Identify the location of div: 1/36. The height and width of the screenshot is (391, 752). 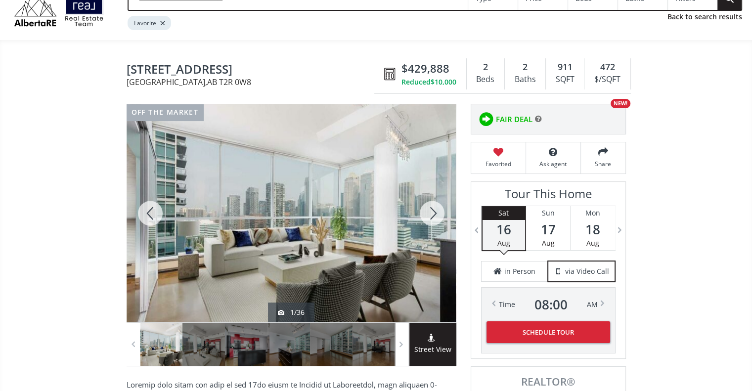
(291, 312).